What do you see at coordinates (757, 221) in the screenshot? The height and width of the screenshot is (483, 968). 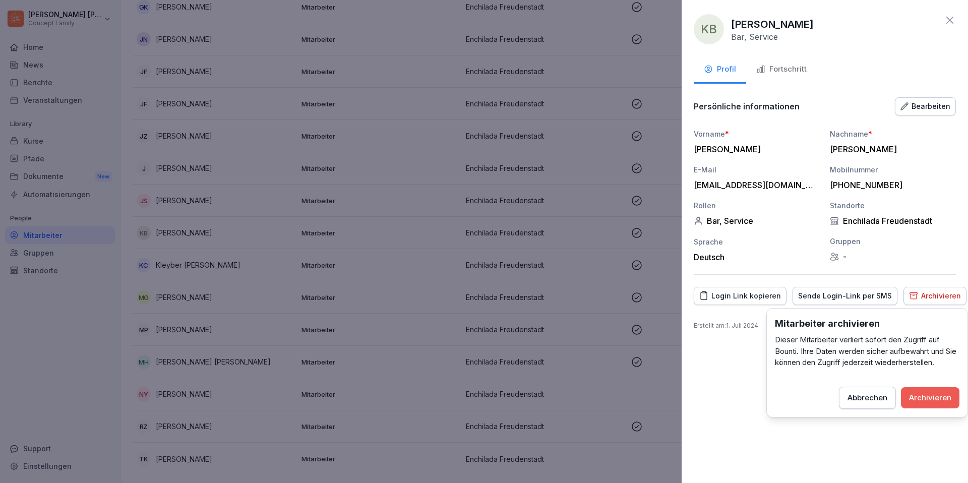 I see `div: Bar, Service` at bounding box center [757, 221].